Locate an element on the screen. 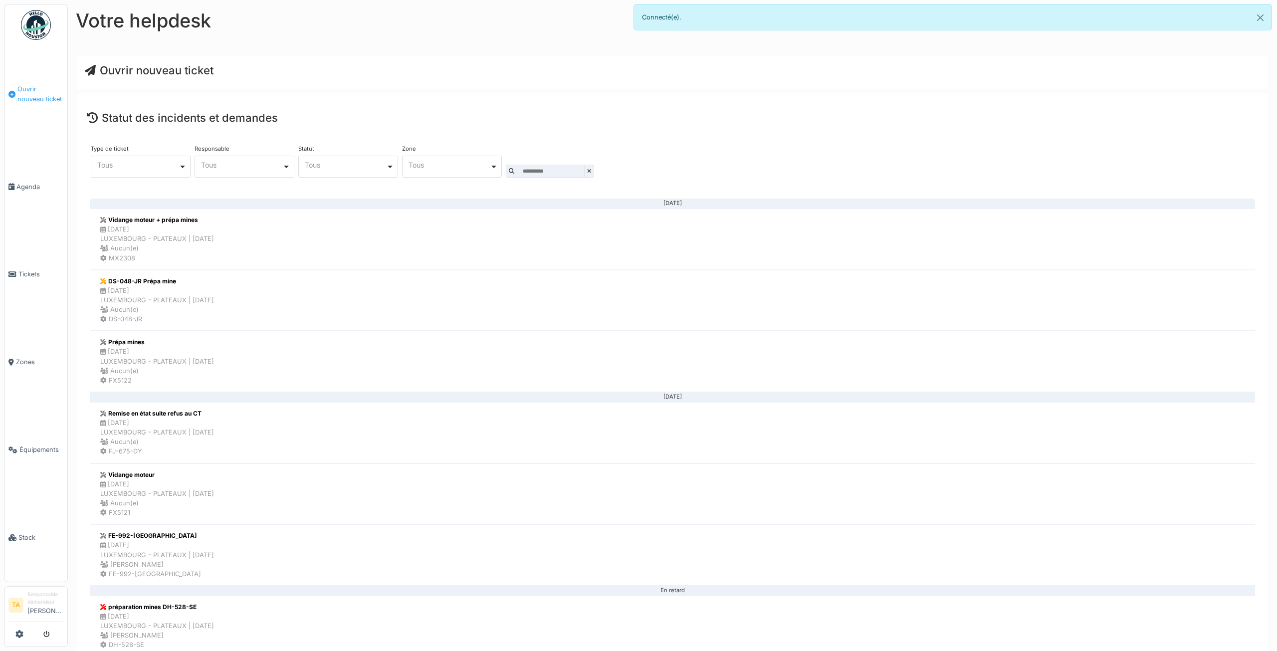 This screenshot has height=651, width=1277. div: Connecté(e). is located at coordinates (953, 17).